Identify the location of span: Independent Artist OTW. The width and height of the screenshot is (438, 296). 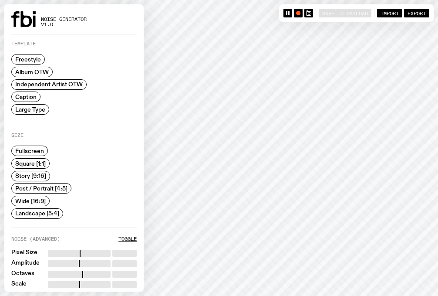
(49, 84).